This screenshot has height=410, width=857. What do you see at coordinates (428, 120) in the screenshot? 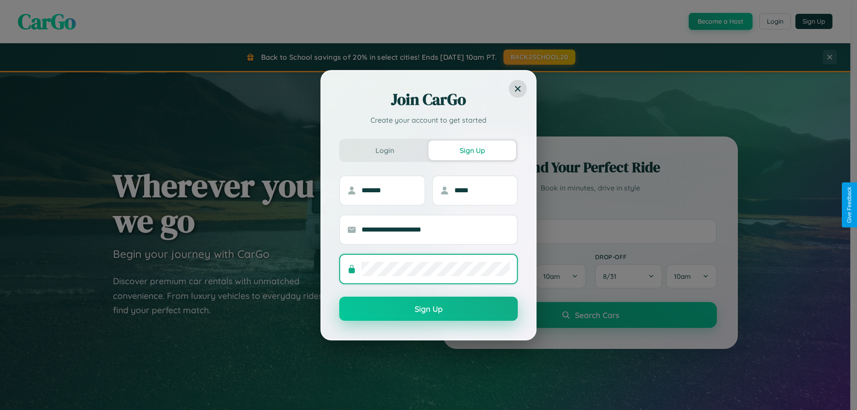
I see `p: Create your account to get started` at bounding box center [428, 120].